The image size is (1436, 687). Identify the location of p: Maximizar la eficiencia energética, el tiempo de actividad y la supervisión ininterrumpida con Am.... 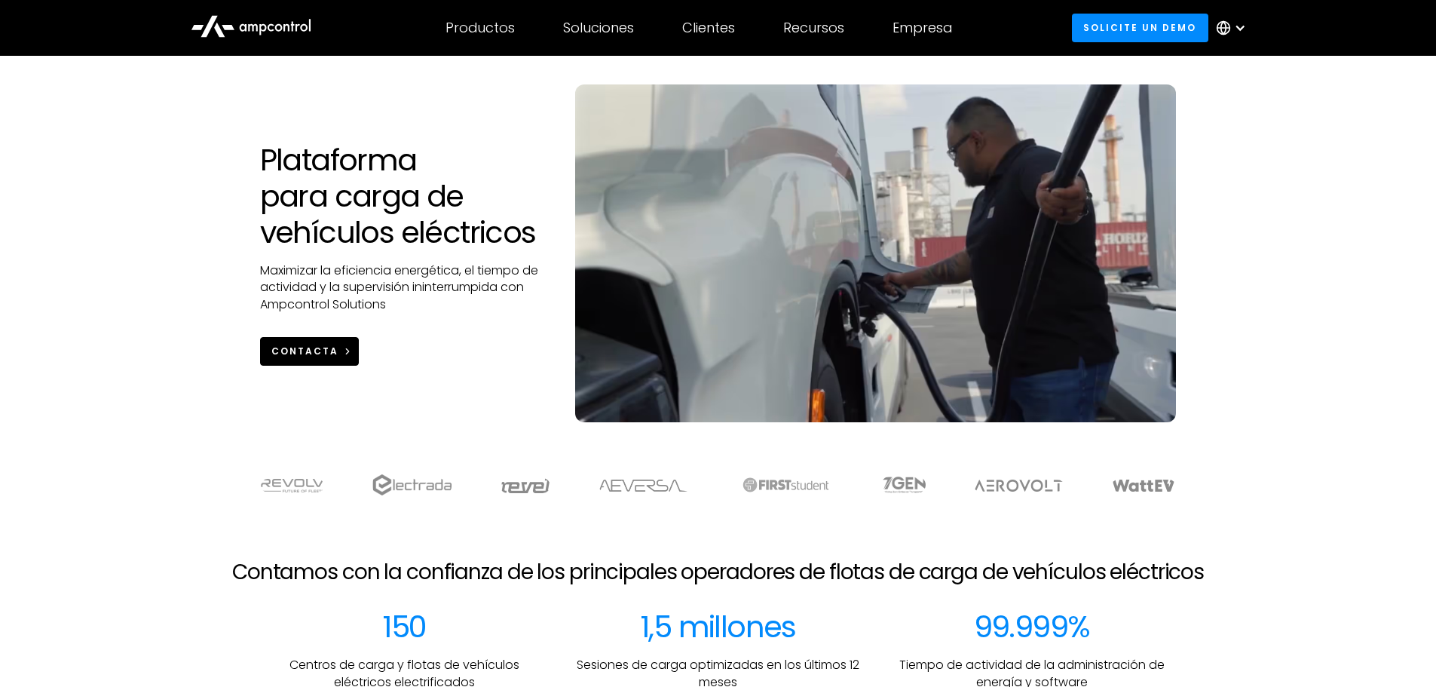
(403, 287).